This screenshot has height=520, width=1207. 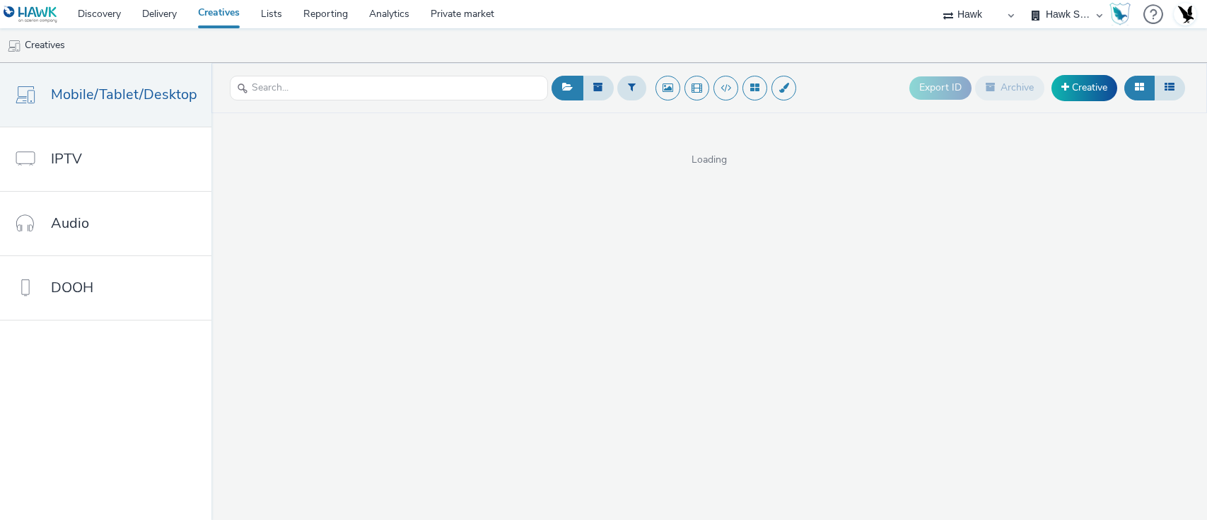 What do you see at coordinates (30, 14) in the screenshot?
I see `img: undefined Logo` at bounding box center [30, 14].